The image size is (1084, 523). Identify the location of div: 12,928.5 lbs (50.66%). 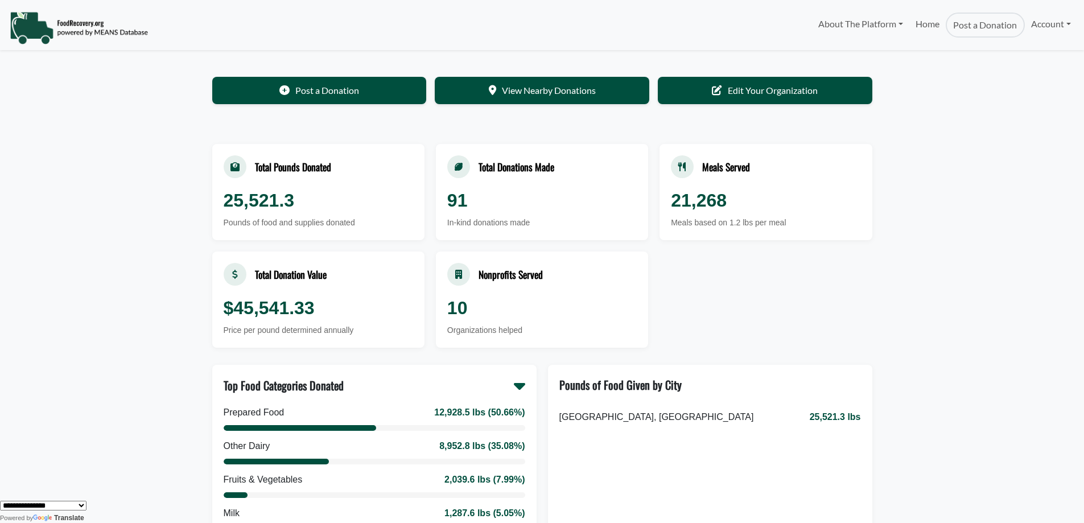
(479, 413).